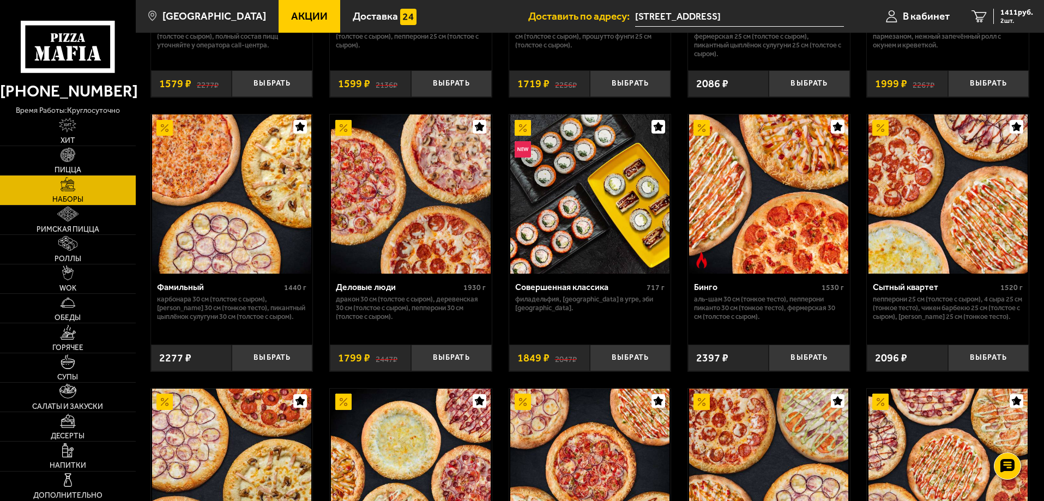  What do you see at coordinates (68, 407) in the screenshot?
I see `span: Салаты и закуски` at bounding box center [68, 407].